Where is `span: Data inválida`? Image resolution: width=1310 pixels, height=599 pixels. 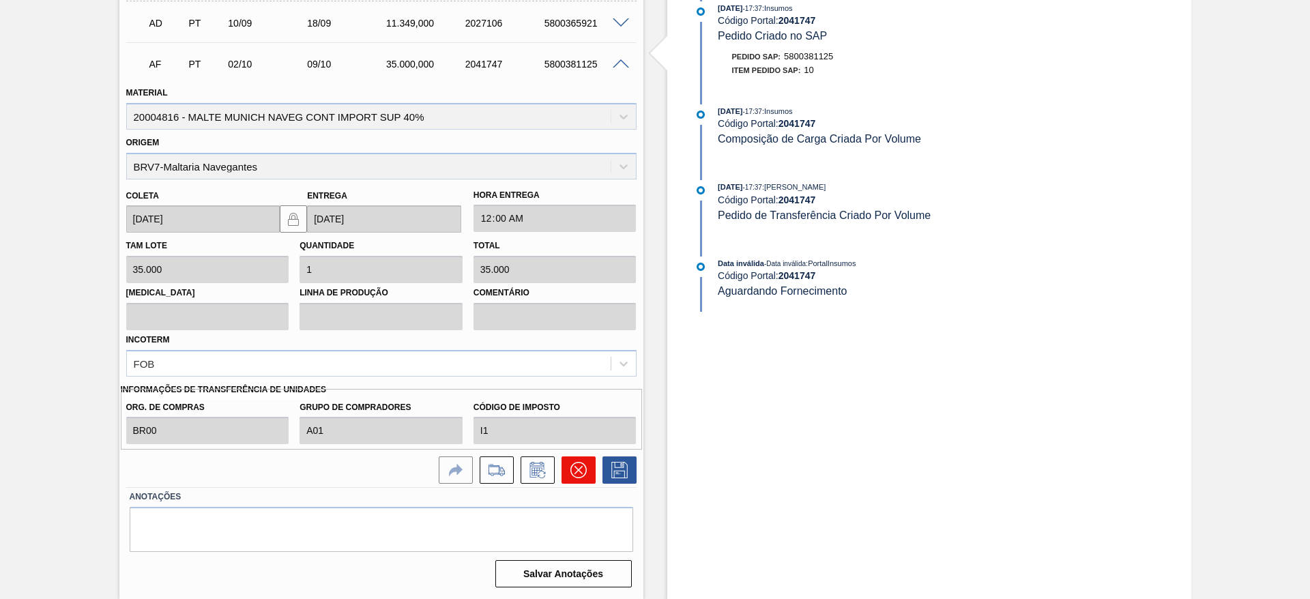 span: Data inválida is located at coordinates (741, 263).